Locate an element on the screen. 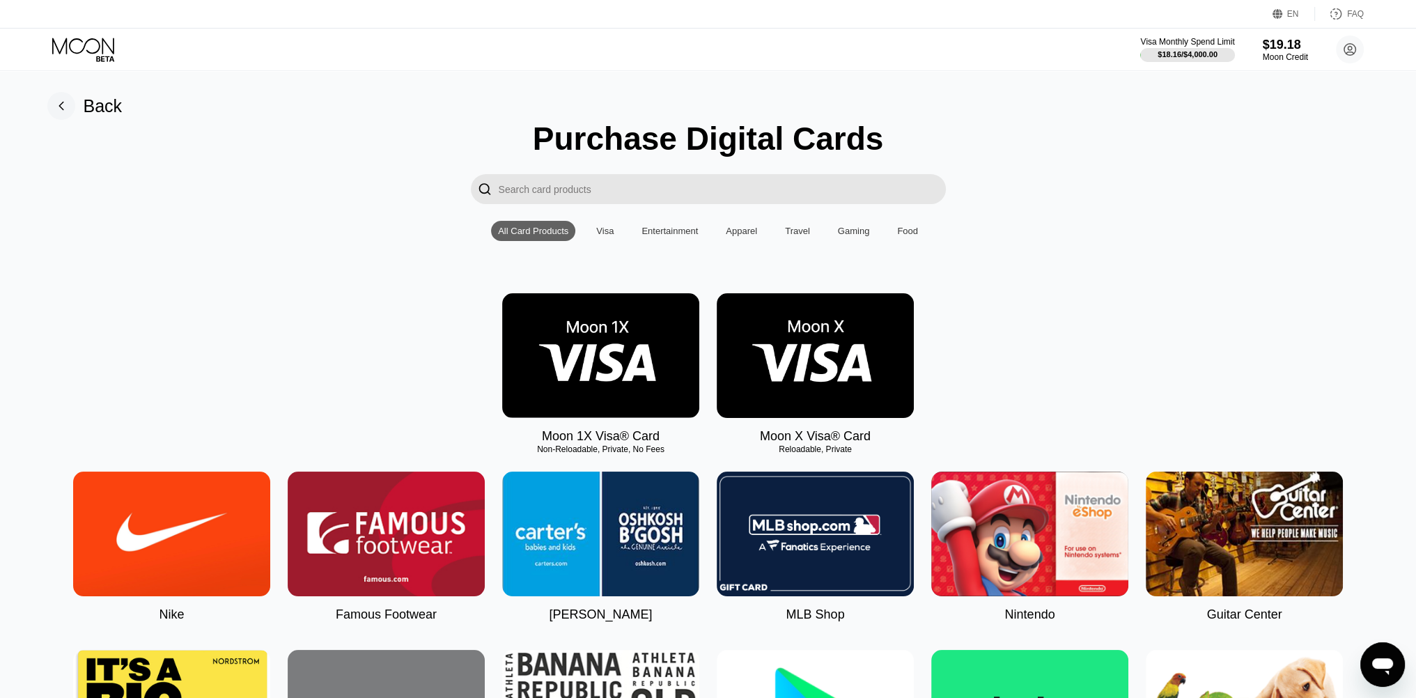  div: Guitar Center is located at coordinates (1244, 614).